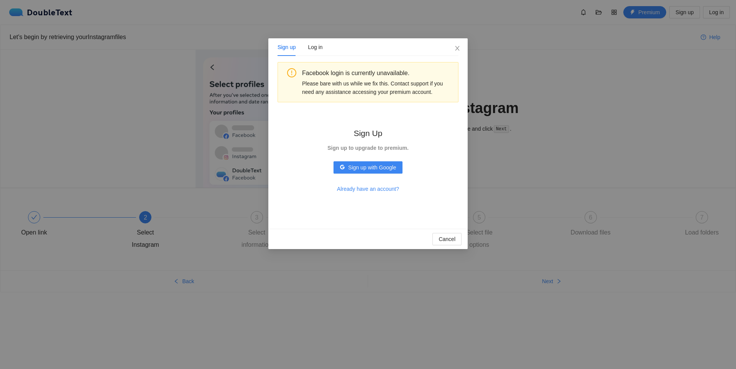 The image size is (736, 369). Describe the element at coordinates (368, 189) in the screenshot. I see `button: Already have an account?` at that location.